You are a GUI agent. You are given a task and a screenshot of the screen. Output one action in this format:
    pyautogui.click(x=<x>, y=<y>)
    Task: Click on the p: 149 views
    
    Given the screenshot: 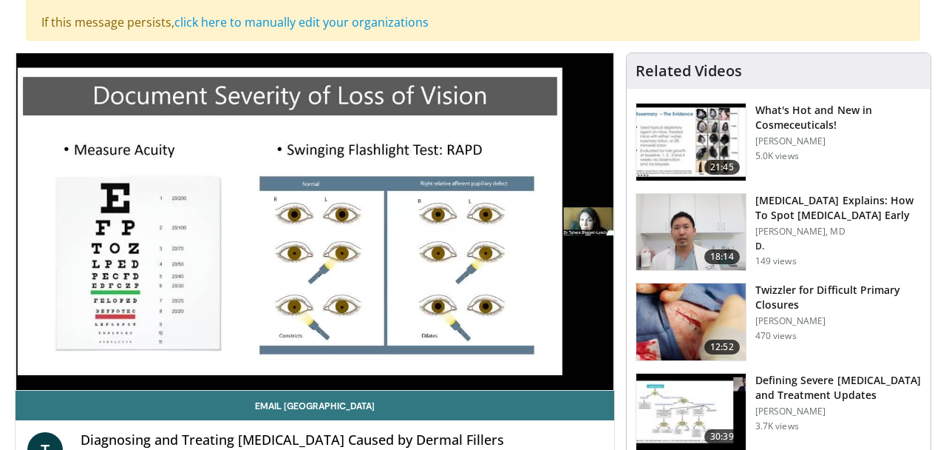 What is the action you would take?
    pyautogui.click(x=776, y=261)
    